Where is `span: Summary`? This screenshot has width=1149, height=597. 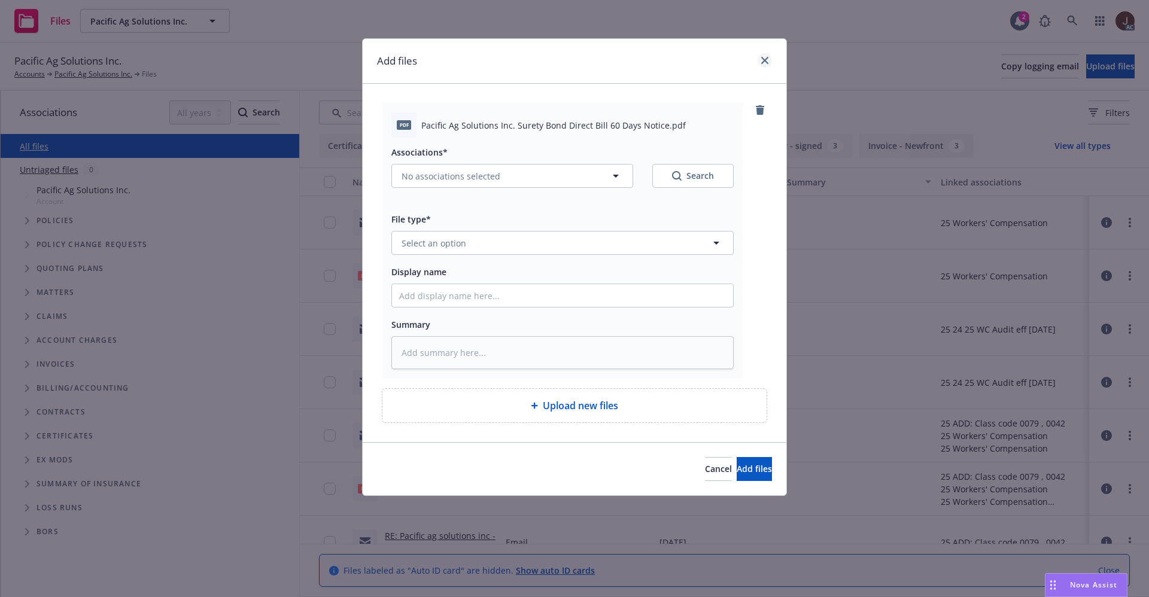 span: Summary is located at coordinates (411, 324).